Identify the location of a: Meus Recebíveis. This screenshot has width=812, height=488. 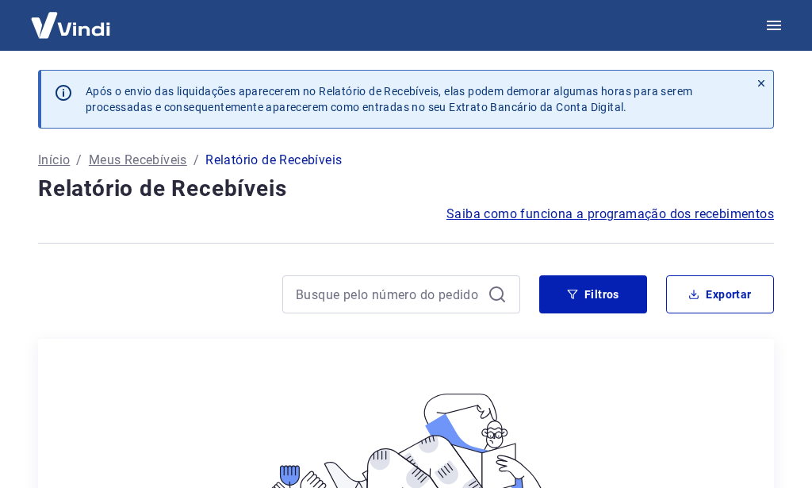
(138, 160).